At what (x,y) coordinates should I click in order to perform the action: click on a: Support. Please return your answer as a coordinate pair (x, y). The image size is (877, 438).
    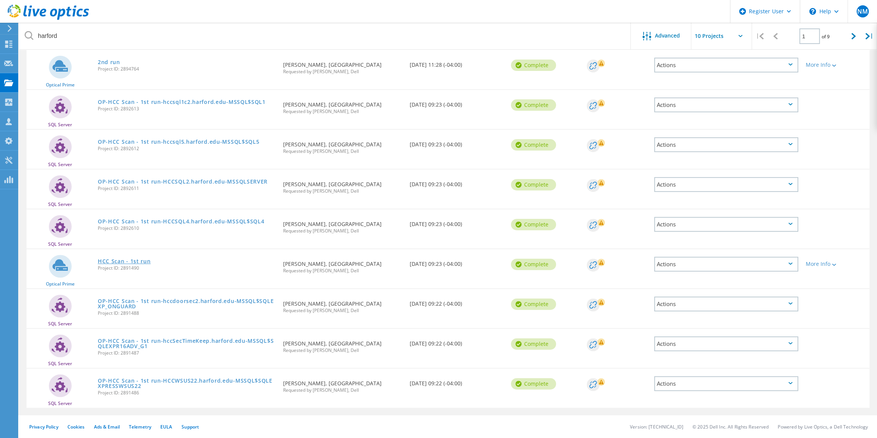
    Looking at the image, I should click on (190, 427).